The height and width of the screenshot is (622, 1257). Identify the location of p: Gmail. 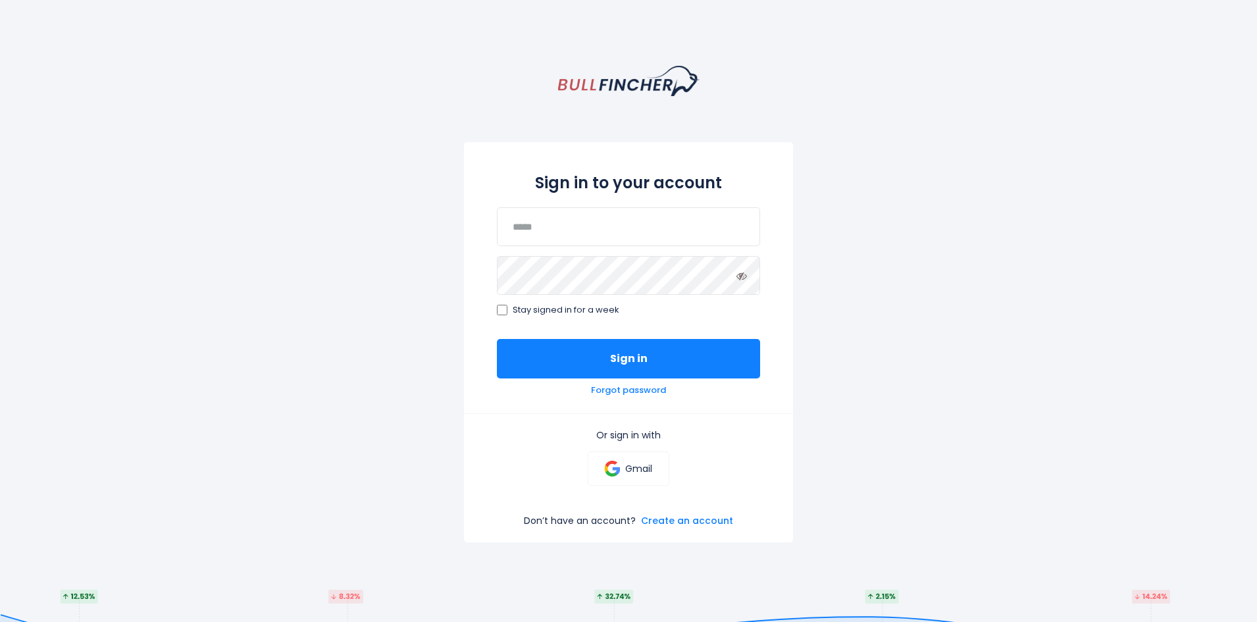
(639, 469).